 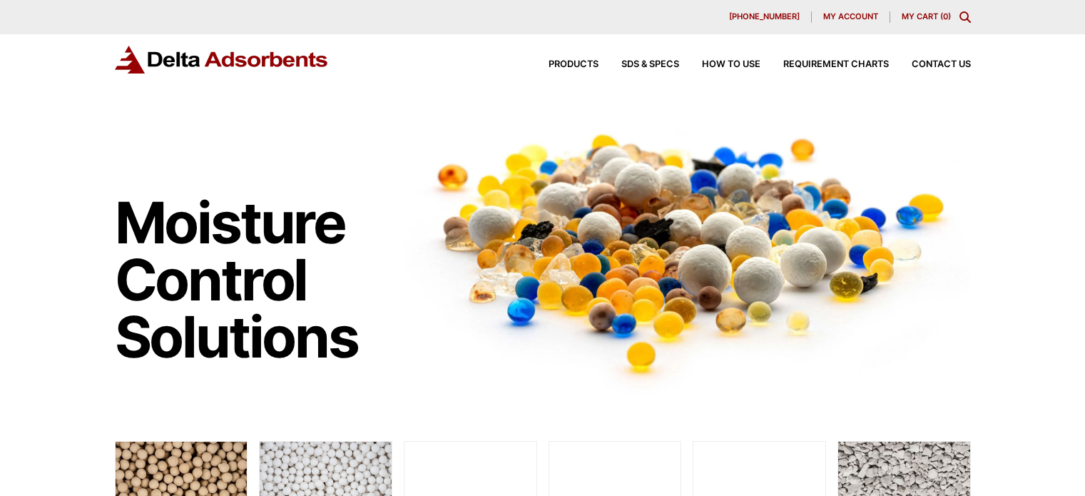 I want to click on span: Requirement Charts, so click(x=836, y=64).